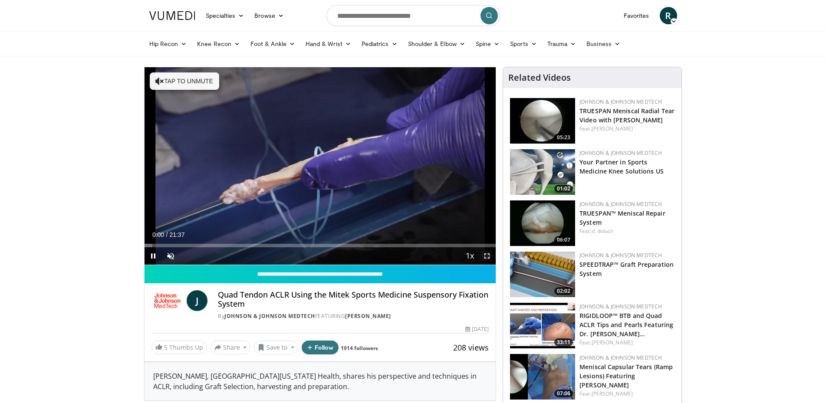  What do you see at coordinates (470, 256) in the screenshot?
I see `button: Playback Rate` at bounding box center [470, 256].